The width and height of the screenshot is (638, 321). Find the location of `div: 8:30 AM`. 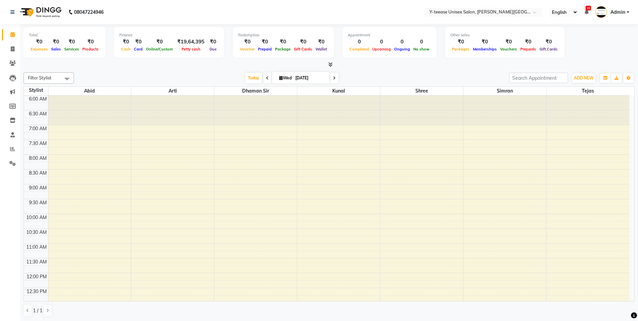

div: 8:30 AM is located at coordinates (38, 173).